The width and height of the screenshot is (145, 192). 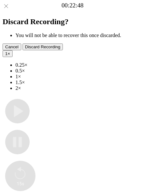 What do you see at coordinates (79, 83) in the screenshot?
I see `li: 1.5×` at bounding box center [79, 83].